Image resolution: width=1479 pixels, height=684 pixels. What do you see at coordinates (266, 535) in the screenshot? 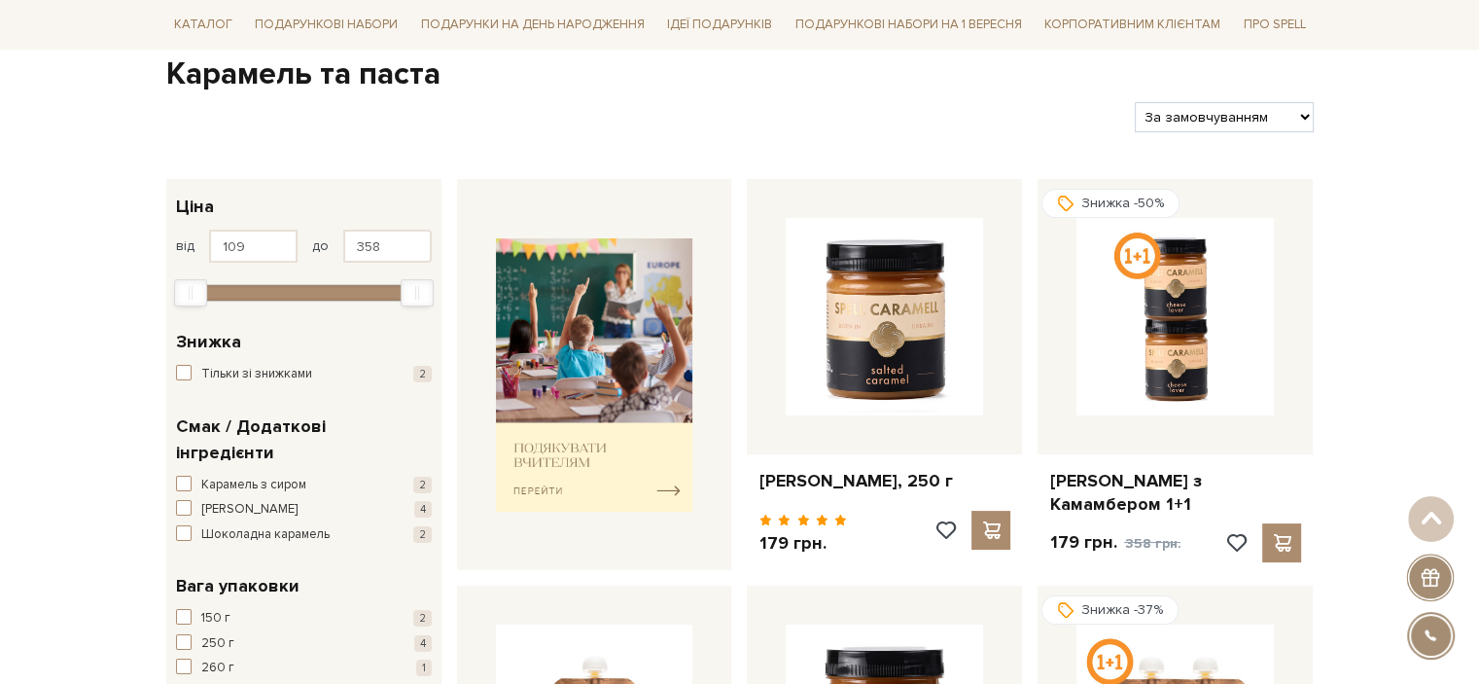
I see `span: Шоколадна карамель` at bounding box center [266, 535].